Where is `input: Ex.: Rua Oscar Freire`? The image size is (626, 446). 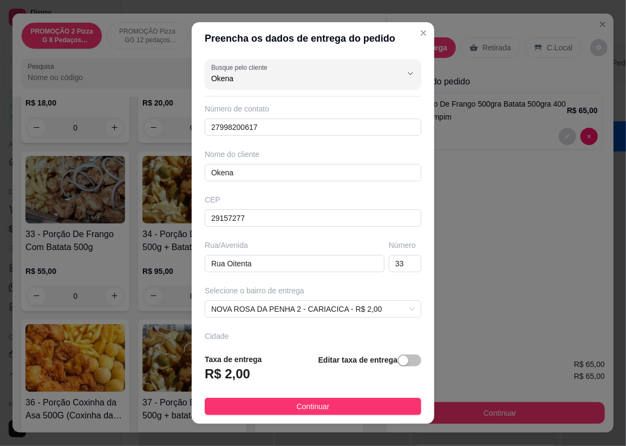 input: Ex.: Rua Oscar Freire is located at coordinates (295, 264).